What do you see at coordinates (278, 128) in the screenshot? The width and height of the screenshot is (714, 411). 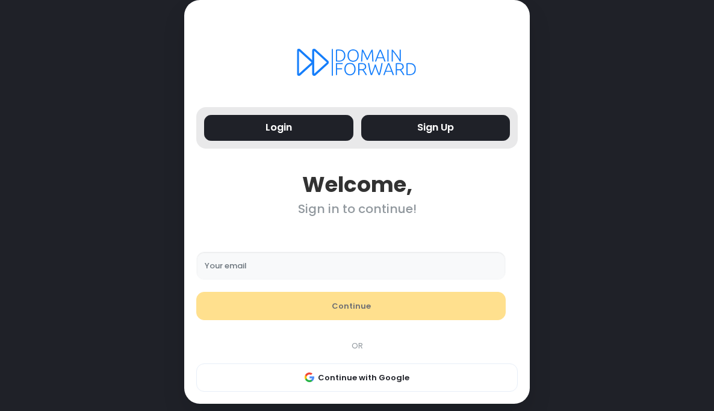 I see `button: Login` at bounding box center [278, 128].